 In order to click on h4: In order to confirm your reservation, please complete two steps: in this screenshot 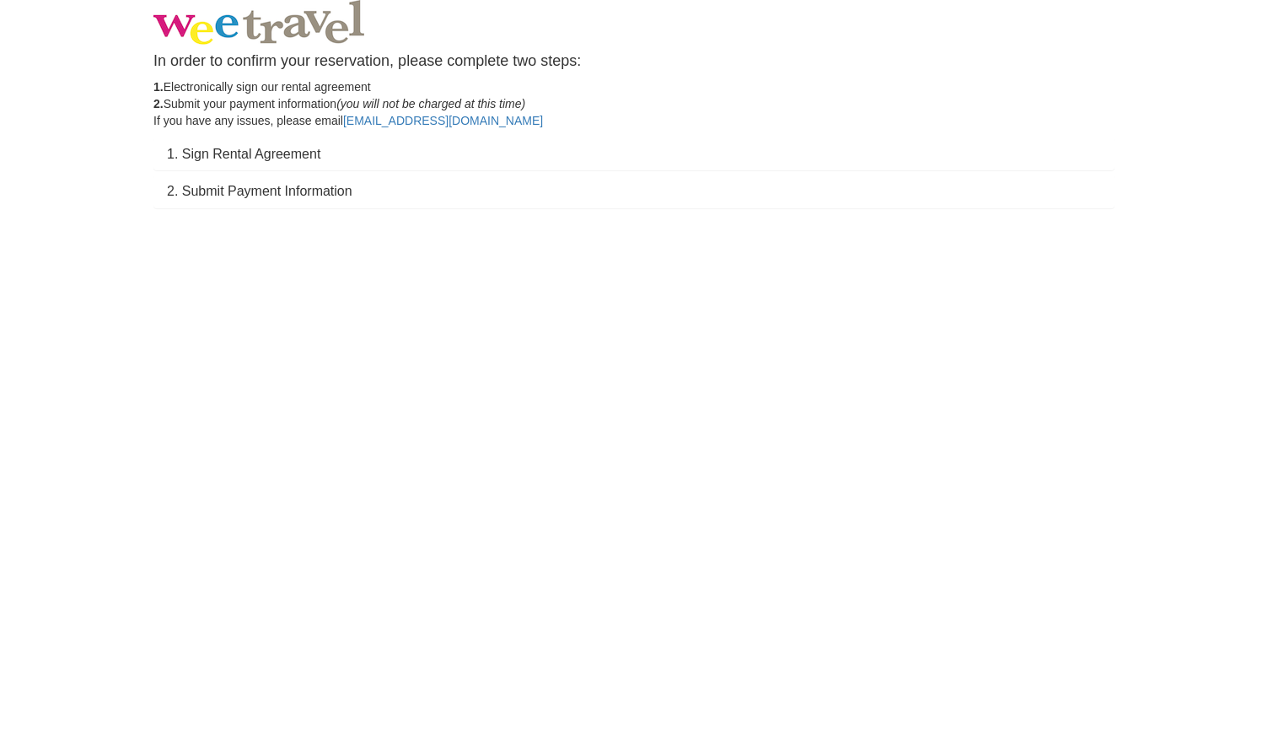, I will do `click(634, 62)`.